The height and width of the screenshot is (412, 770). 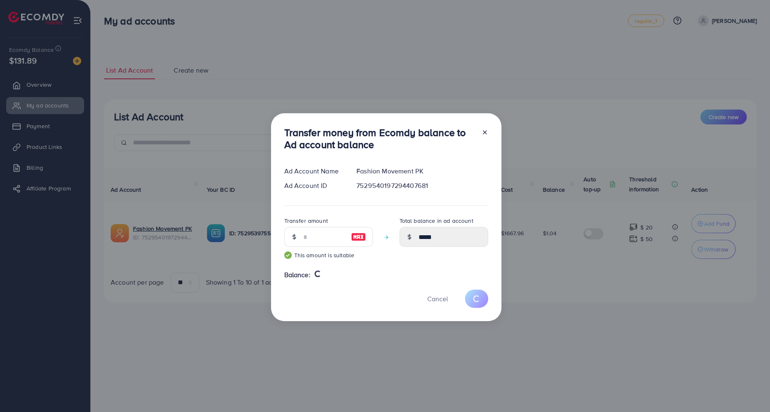 I want to click on img: image, so click(x=358, y=237).